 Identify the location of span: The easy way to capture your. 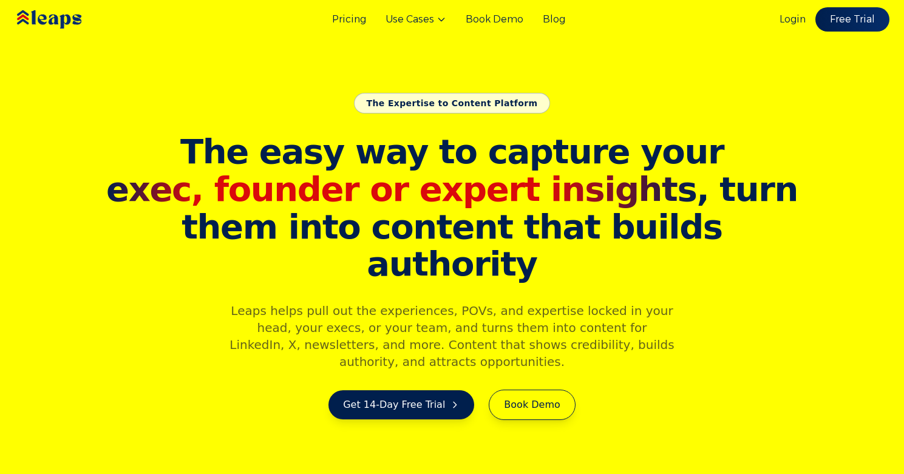
(452, 151).